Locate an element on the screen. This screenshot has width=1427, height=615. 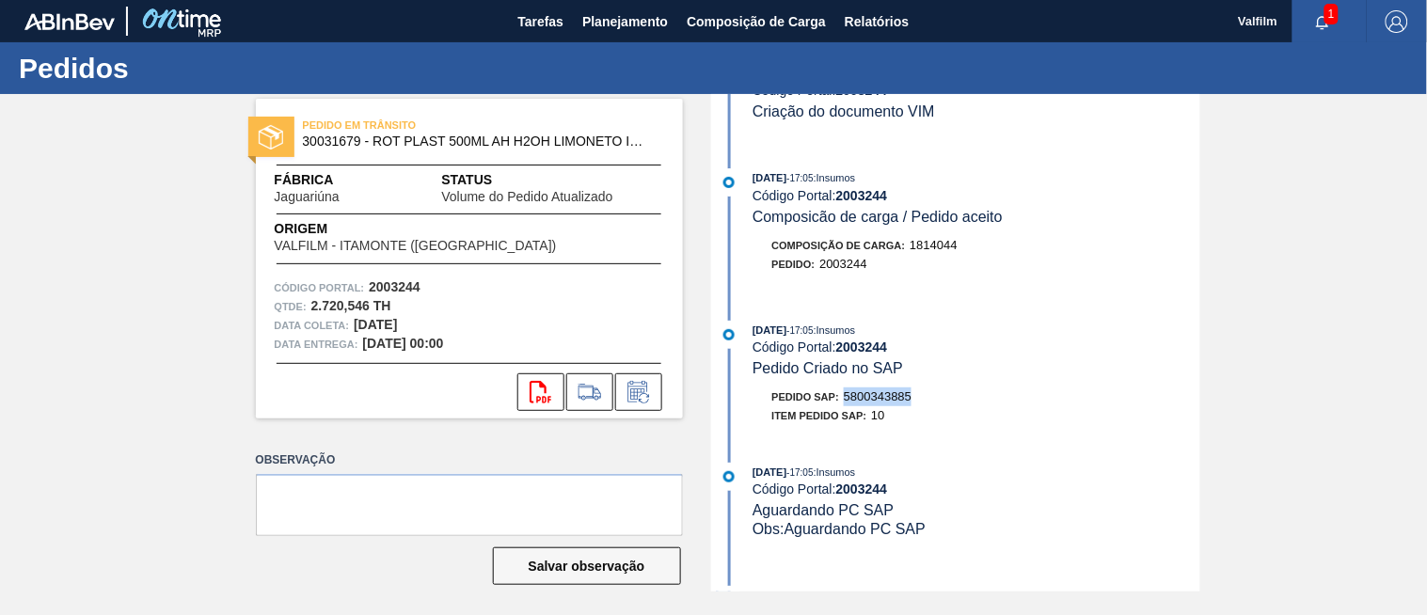
span: 1814044 is located at coordinates (933, 244).